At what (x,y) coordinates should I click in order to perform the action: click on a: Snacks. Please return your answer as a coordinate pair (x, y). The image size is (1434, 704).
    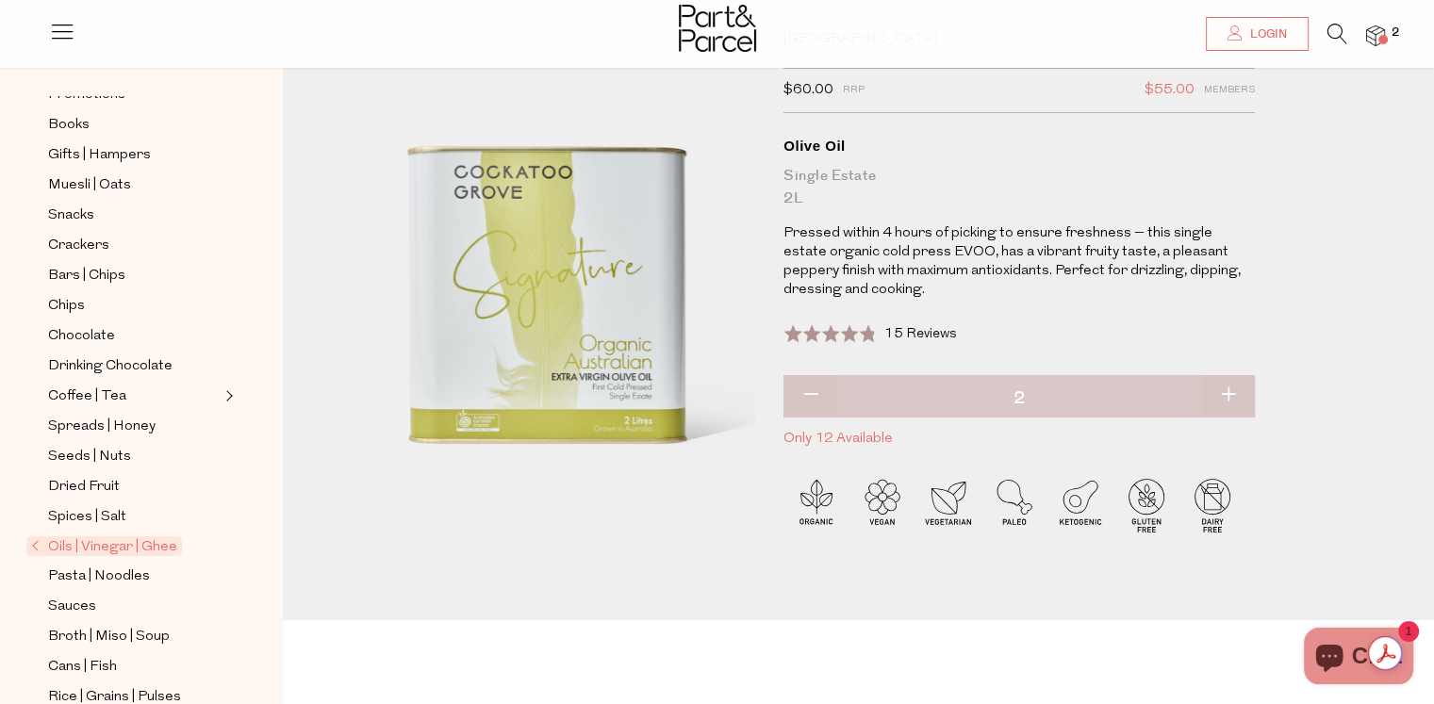
    Looking at the image, I should click on (134, 215).